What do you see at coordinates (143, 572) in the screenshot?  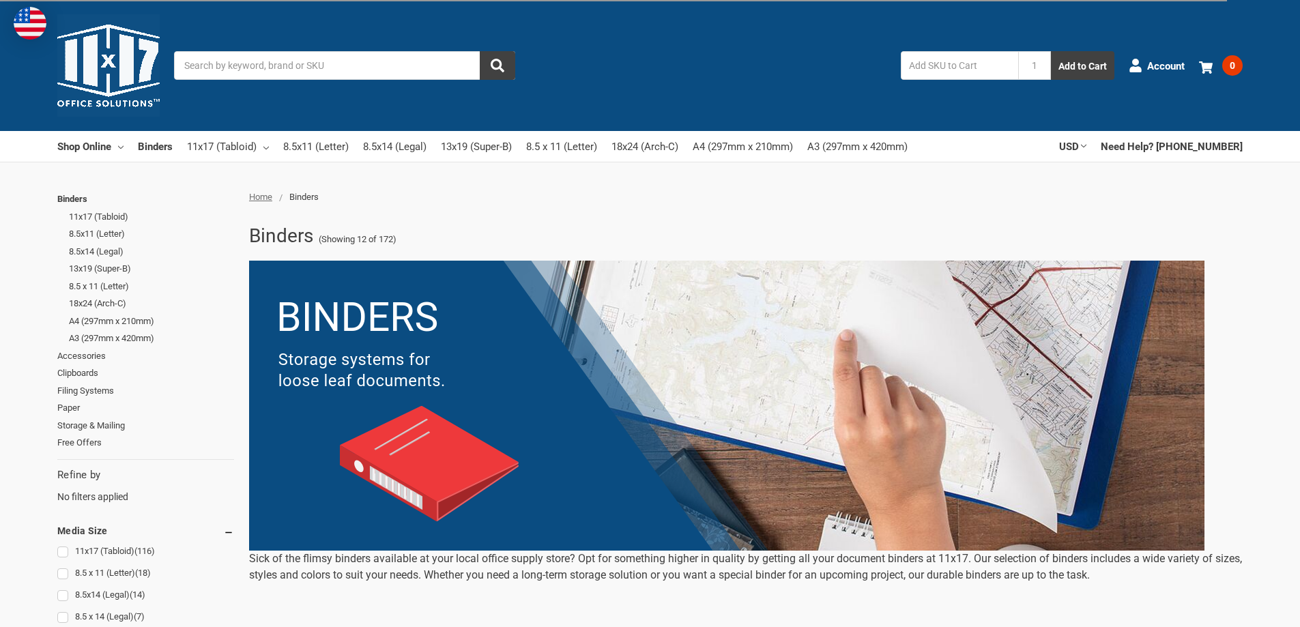 I see `span: (18)` at bounding box center [143, 572].